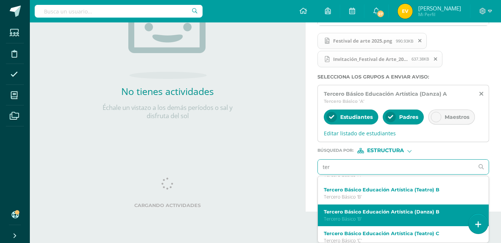  What do you see at coordinates (168, 112) in the screenshot?
I see `p: Échale un vistazo a los demás períodos o sal y disfruta del sol` at bounding box center [168, 112].